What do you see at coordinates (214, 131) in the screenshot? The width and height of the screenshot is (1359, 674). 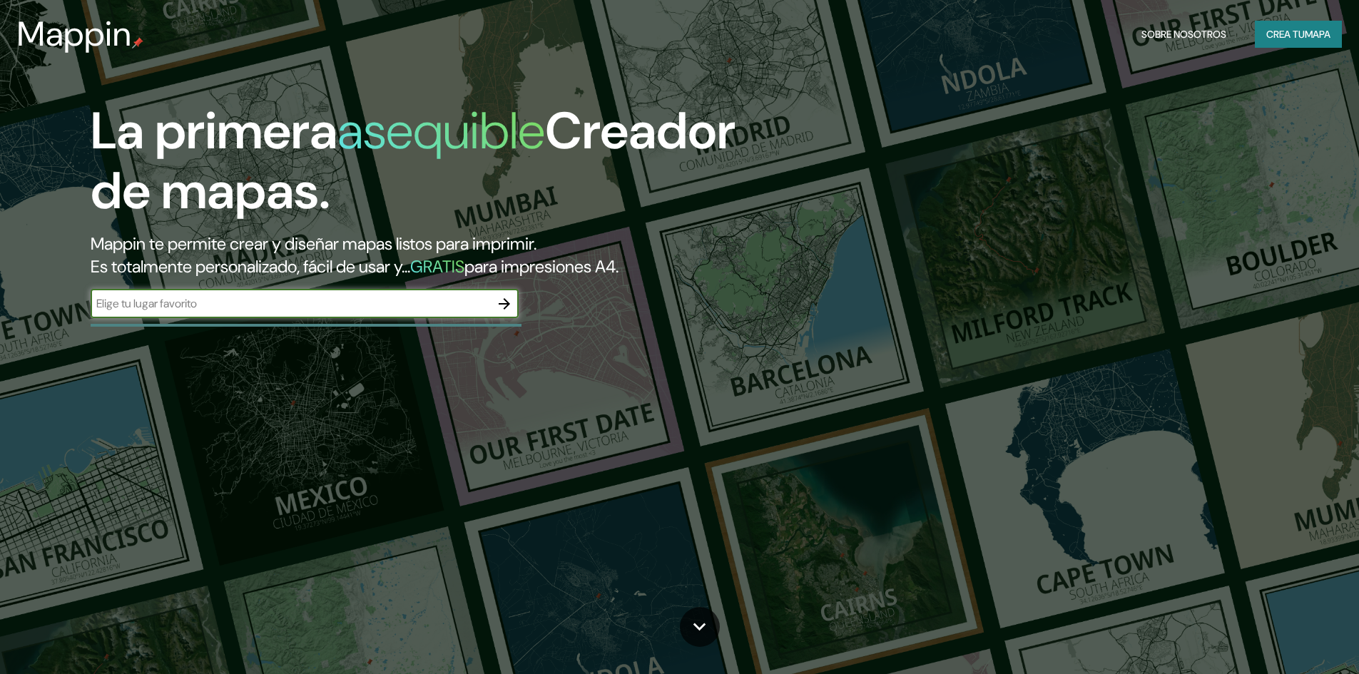 I see `font: La primera` at bounding box center [214, 131].